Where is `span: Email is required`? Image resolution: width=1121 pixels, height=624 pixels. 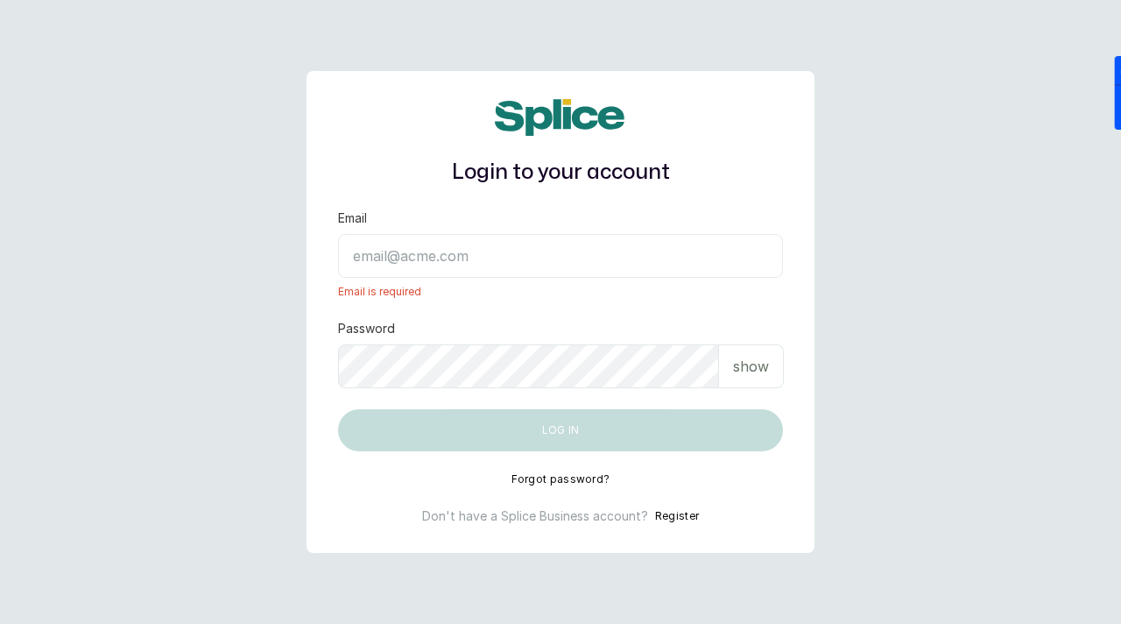 span: Email is required is located at coordinates (560, 292).